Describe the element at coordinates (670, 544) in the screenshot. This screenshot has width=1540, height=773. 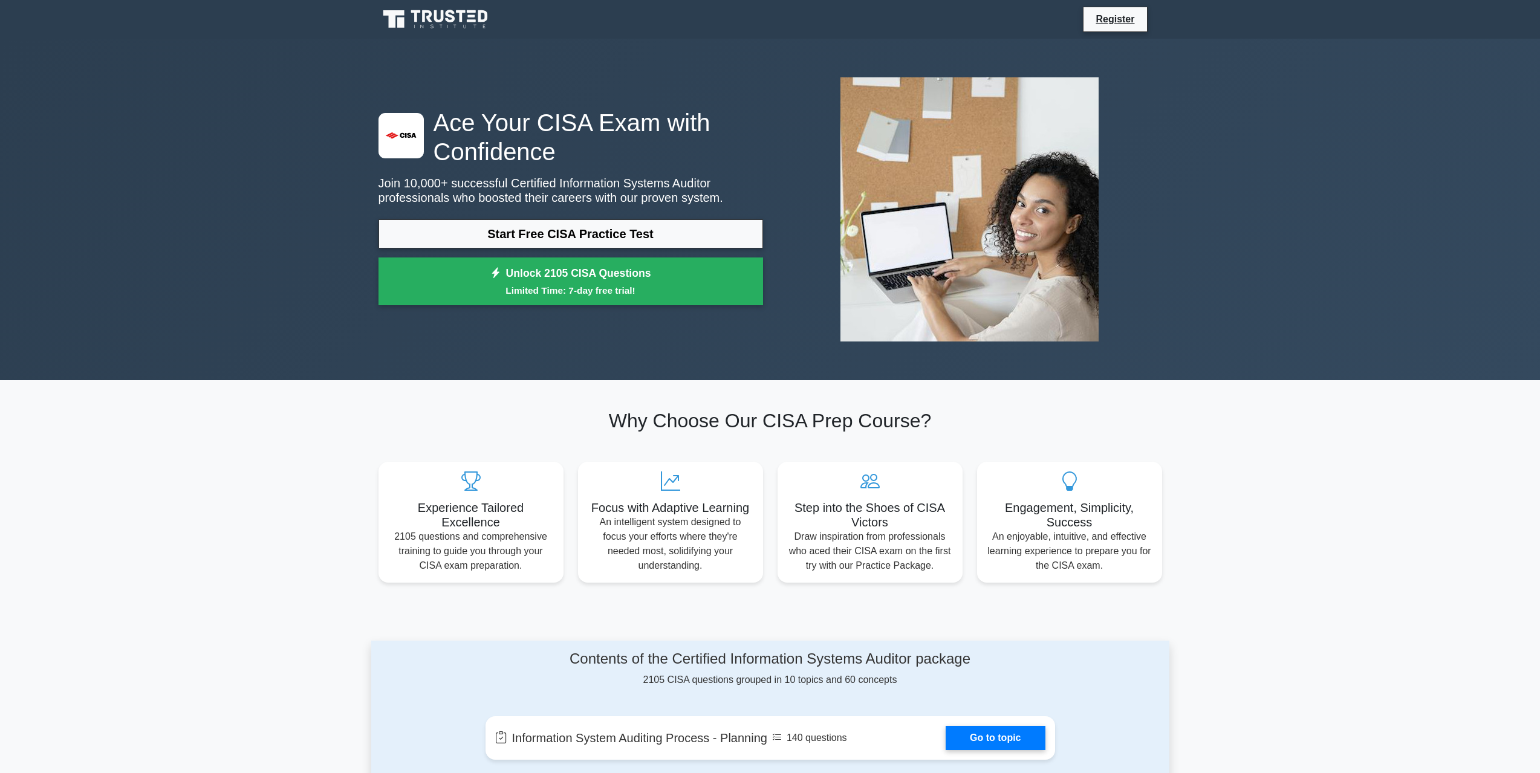
I see `p: An intelligent system designed to focus your efforts where they're needed most, solidifying your ...` at that location.